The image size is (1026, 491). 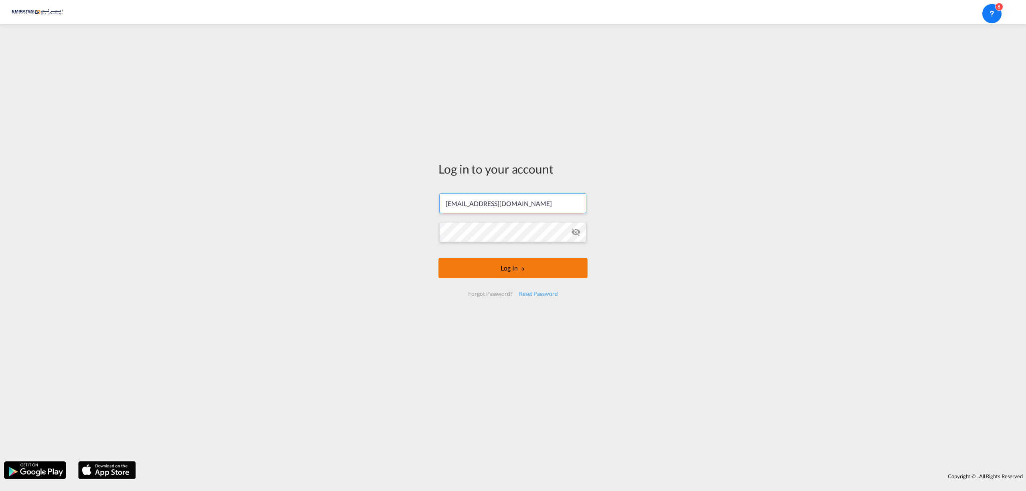 What do you see at coordinates (513, 169) in the screenshot?
I see `div: Log in to your account` at bounding box center [513, 169].